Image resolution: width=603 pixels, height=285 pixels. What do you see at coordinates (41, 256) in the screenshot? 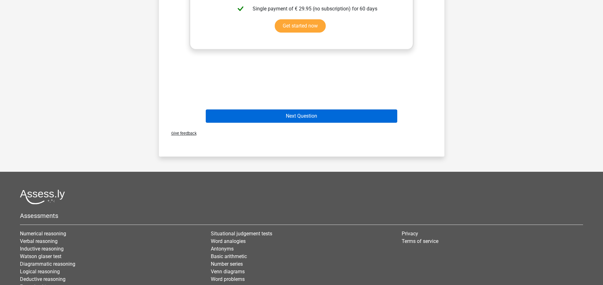
I see `a: Watson glaser test` at bounding box center [41, 256].